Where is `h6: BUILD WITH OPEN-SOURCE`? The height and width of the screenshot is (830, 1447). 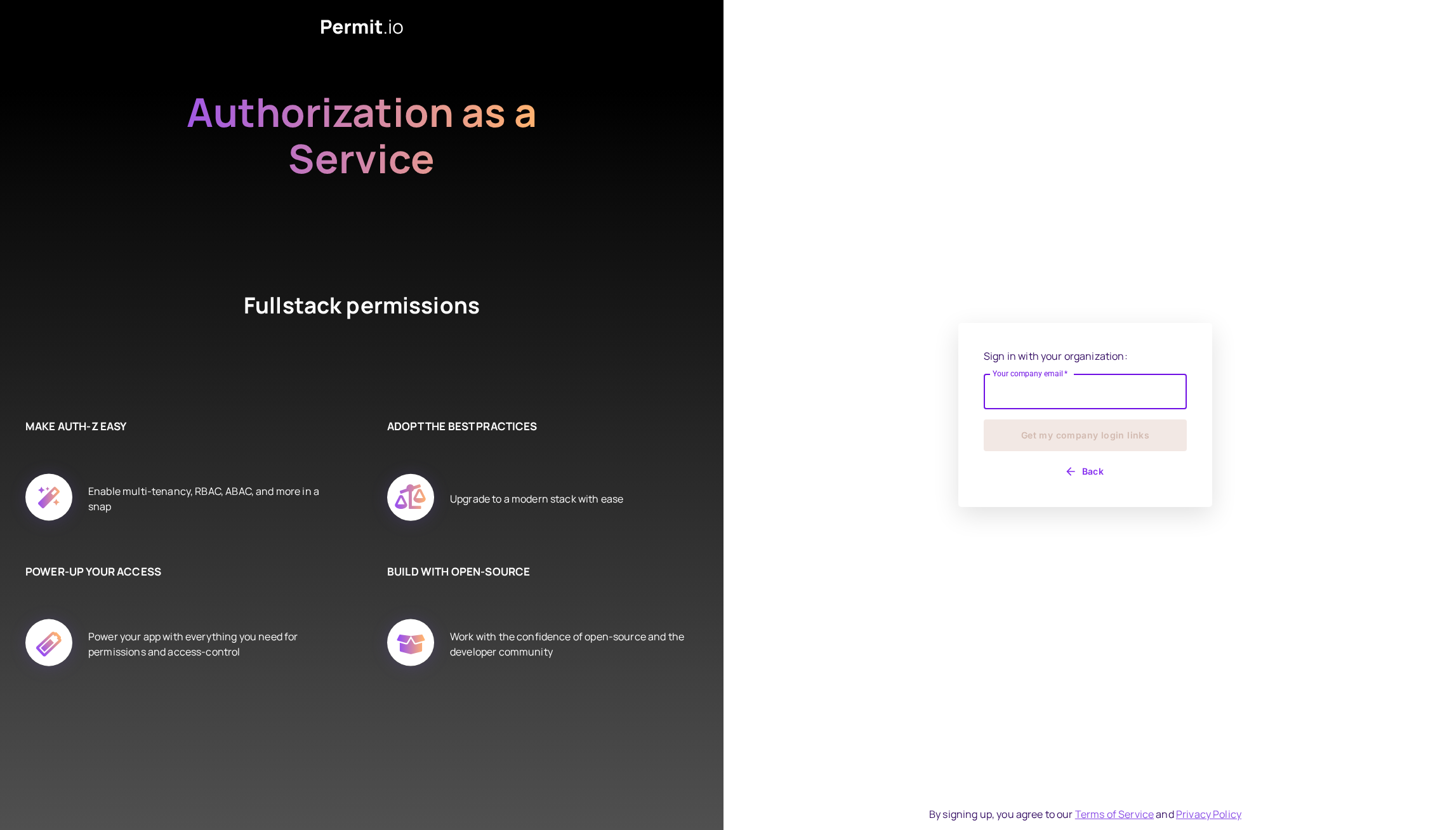 h6: BUILD WITH OPEN-SOURCE is located at coordinates (536, 572).